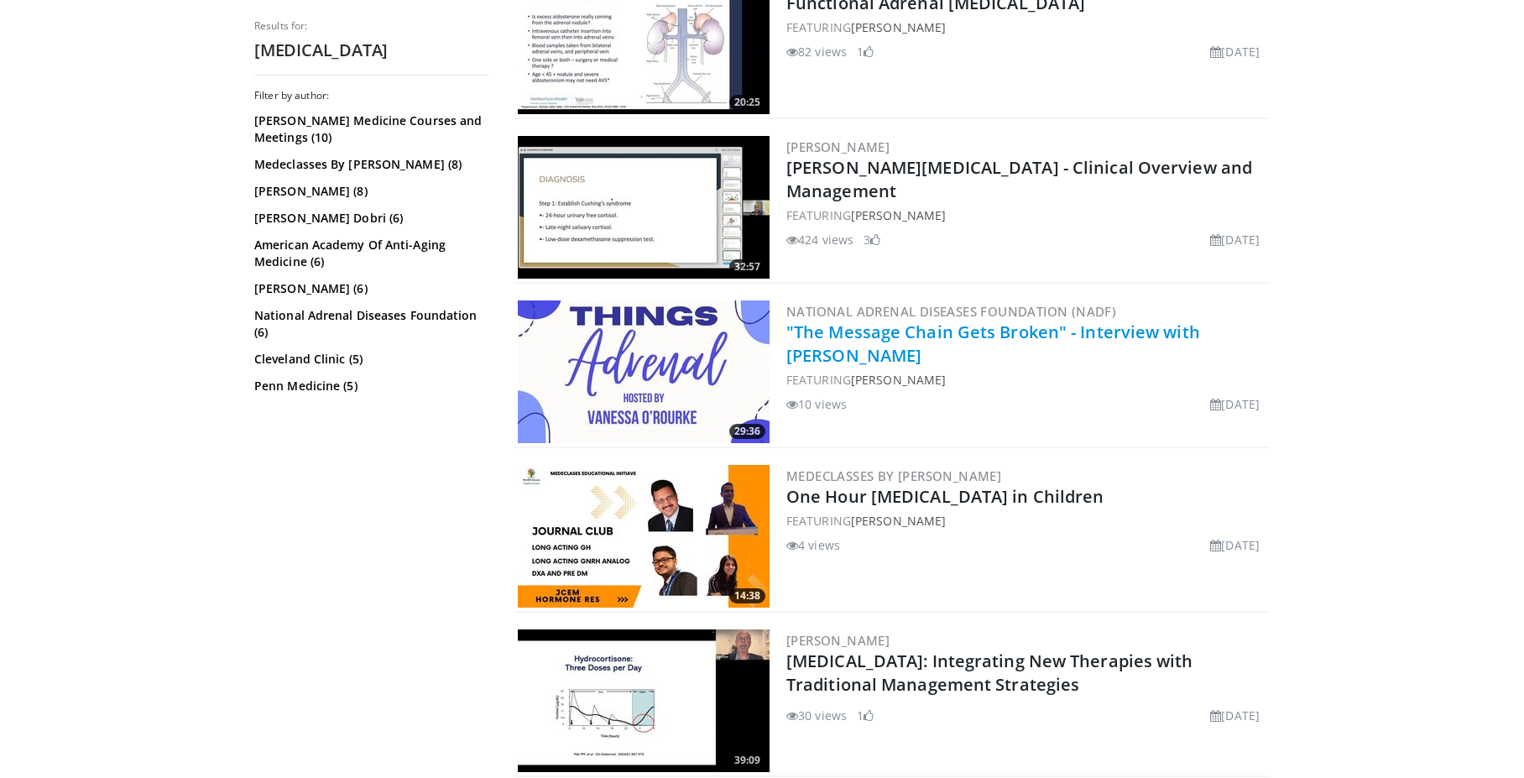 This screenshot has width=1524, height=778. Describe the element at coordinates (369, 386) in the screenshot. I see `a: Penn Medicine (5)` at that location.